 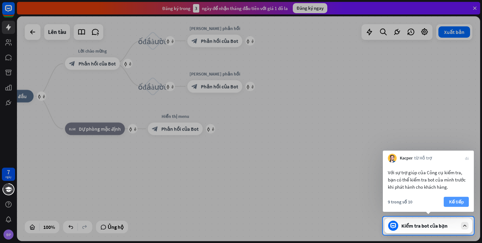 What do you see at coordinates (14, 12) in the screenshot?
I see `button: Mở tiện ích trò chuyện LiveChat` at bounding box center [14, 12].